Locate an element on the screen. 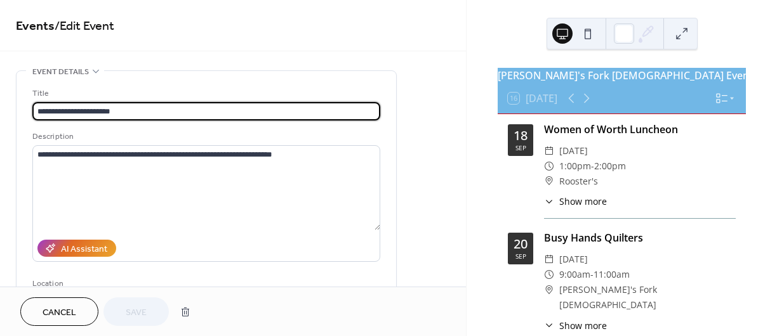  div: Location is located at coordinates (205, 284).